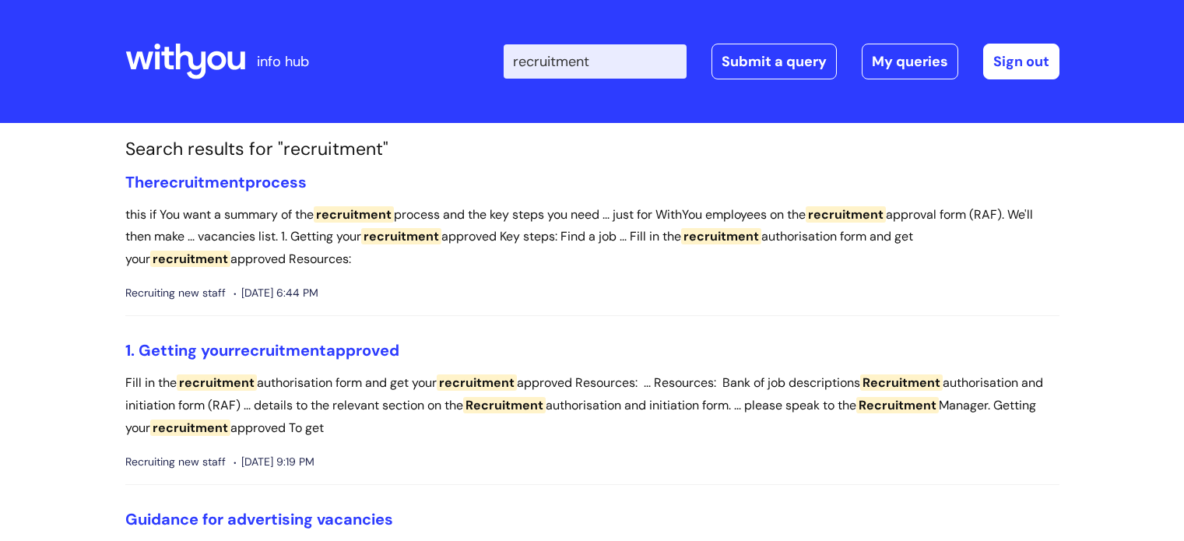 The width and height of the screenshot is (1184, 541). Describe the element at coordinates (1021, 61) in the screenshot. I see `a: Sign out` at that location.